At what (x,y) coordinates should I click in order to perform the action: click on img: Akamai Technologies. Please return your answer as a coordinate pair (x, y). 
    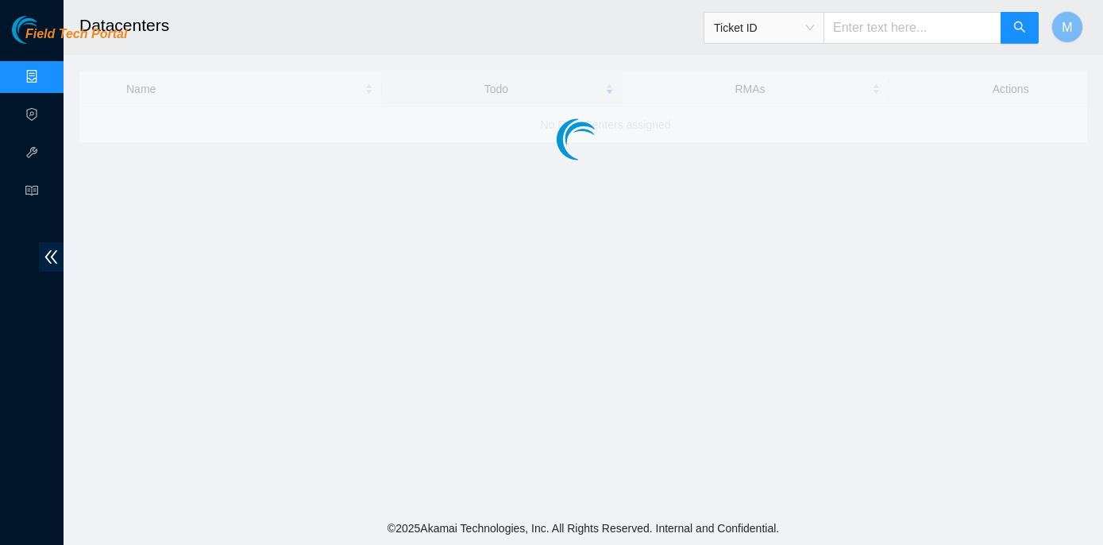
    Looking at the image, I should click on (46, 29).